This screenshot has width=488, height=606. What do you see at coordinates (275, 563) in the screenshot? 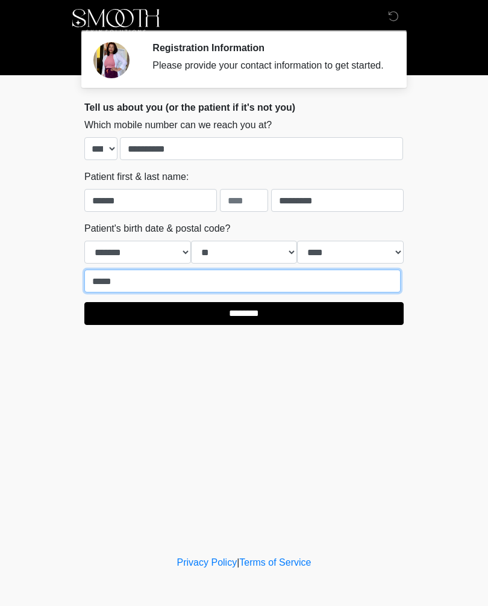
I see `a: Terms of Service` at bounding box center [275, 563].